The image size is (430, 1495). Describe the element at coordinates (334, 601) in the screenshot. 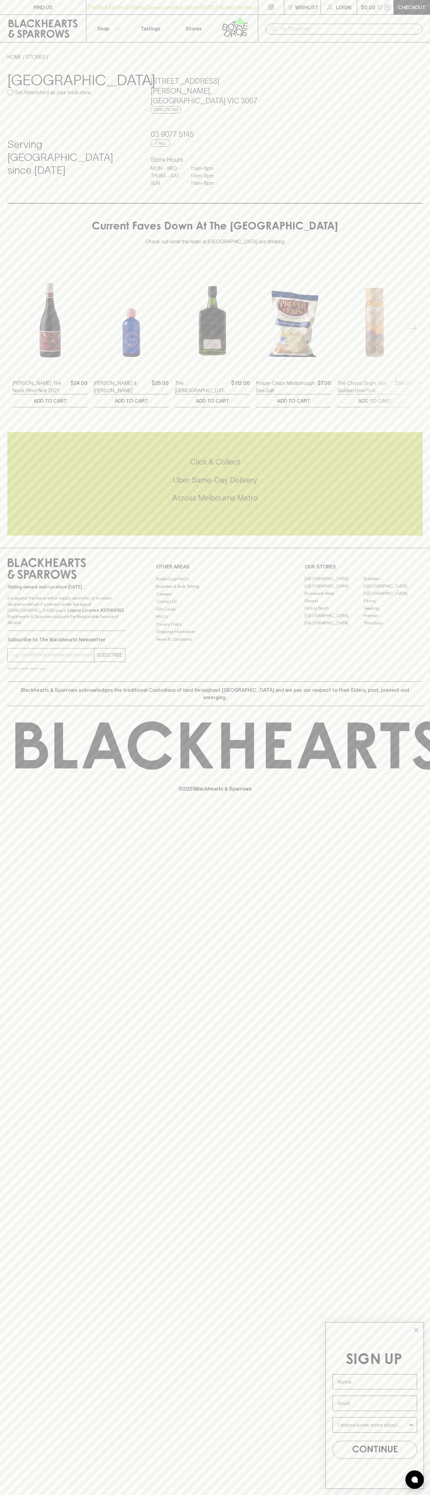

I see `a: Elwood` at that location.